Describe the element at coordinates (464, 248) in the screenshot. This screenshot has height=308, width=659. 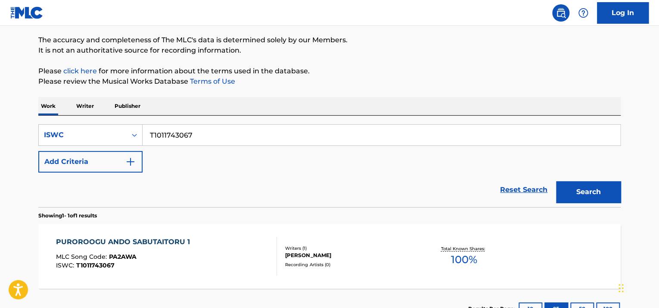
I see `p: Total Known Shares:` at that location.